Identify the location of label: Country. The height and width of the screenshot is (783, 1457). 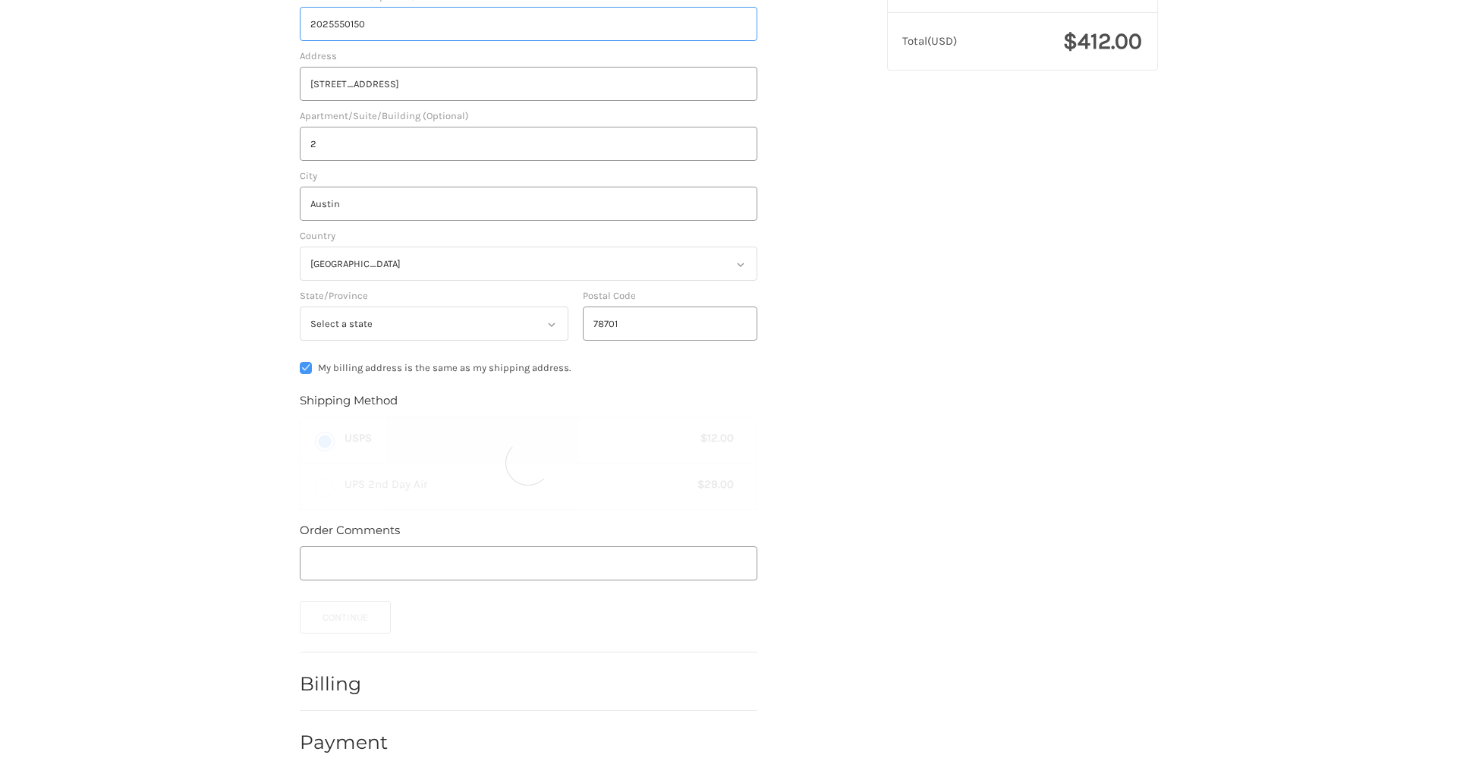
(528, 236).